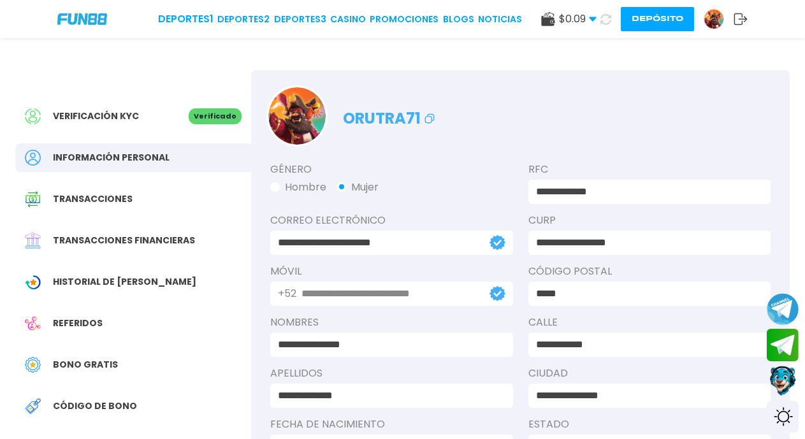 This screenshot has width=805, height=439. Describe the element at coordinates (649, 424) in the screenshot. I see `label: Estado` at that location.